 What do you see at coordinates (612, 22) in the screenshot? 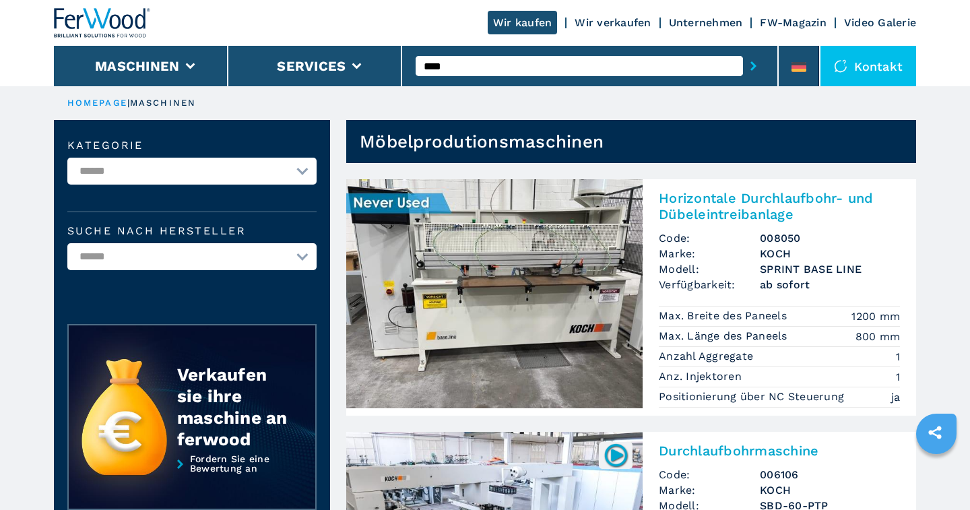
I see `a: Wir verkaufen` at bounding box center [612, 22].